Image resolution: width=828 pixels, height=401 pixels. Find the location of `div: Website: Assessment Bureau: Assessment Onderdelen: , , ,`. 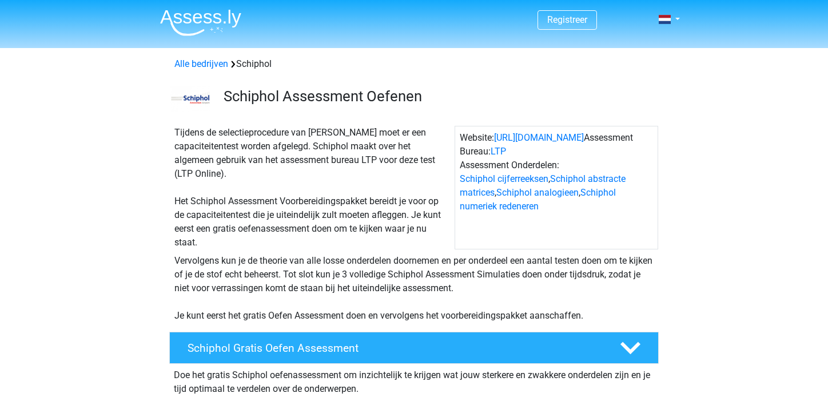

div: Website: Assessment Bureau: Assessment Onderdelen: , , , is located at coordinates (556, 188).